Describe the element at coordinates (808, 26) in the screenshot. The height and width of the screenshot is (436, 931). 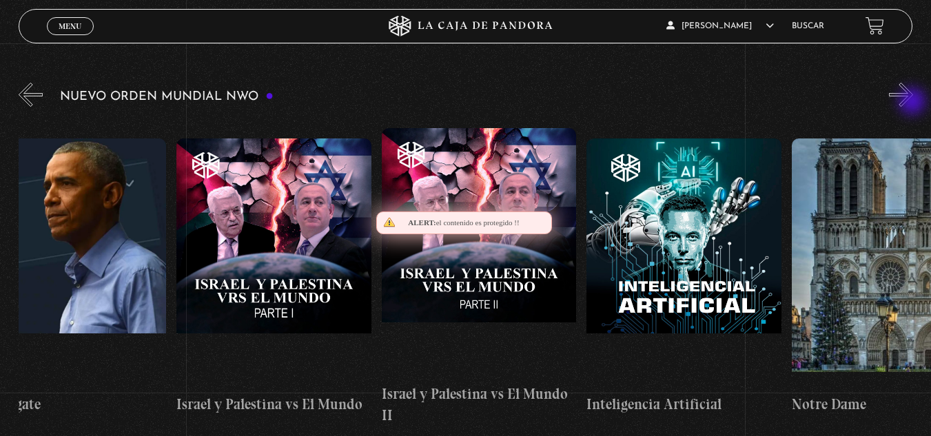
I see `a: Buscar` at that location.